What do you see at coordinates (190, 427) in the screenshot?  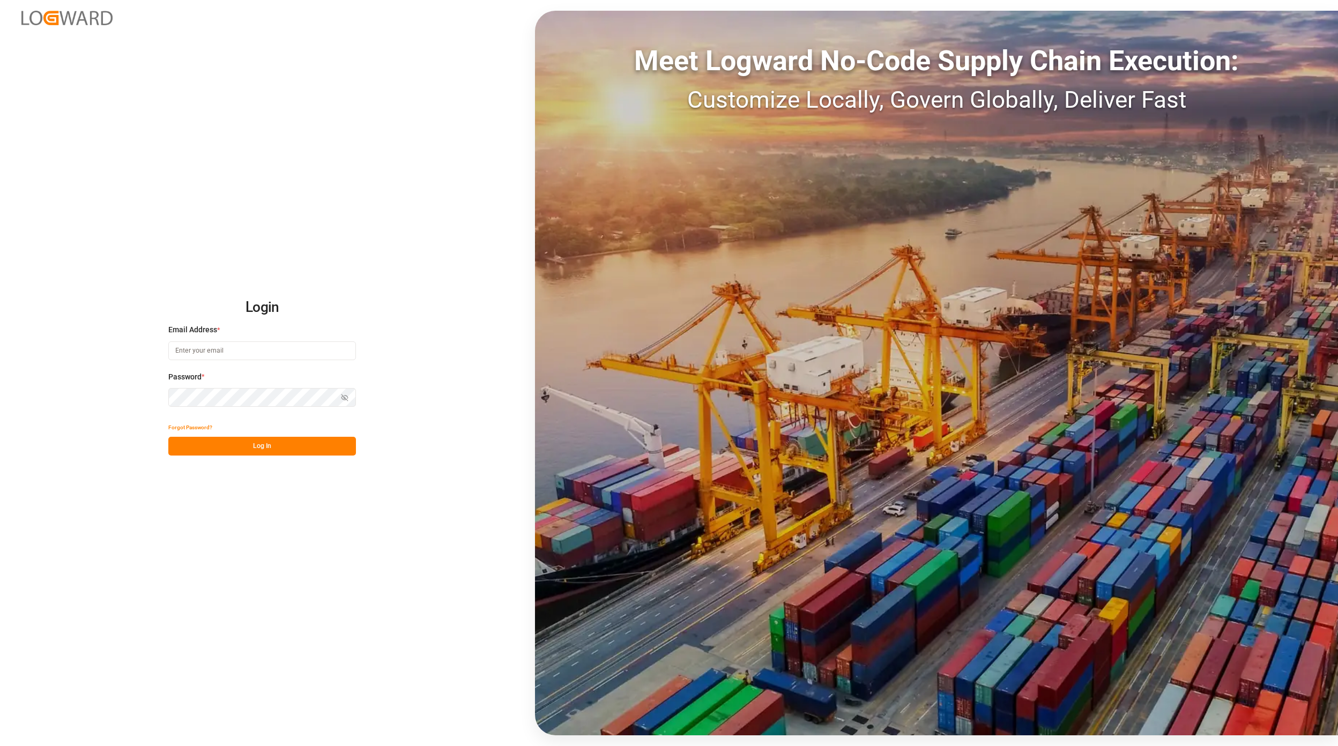 I see `button: Forgot Password?` at bounding box center [190, 427].